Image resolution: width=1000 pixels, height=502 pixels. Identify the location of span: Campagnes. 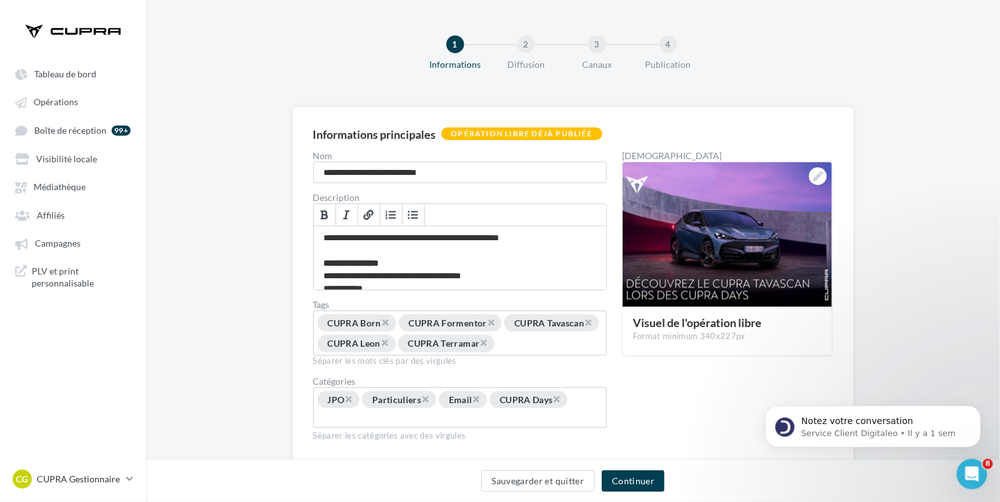
(58, 243).